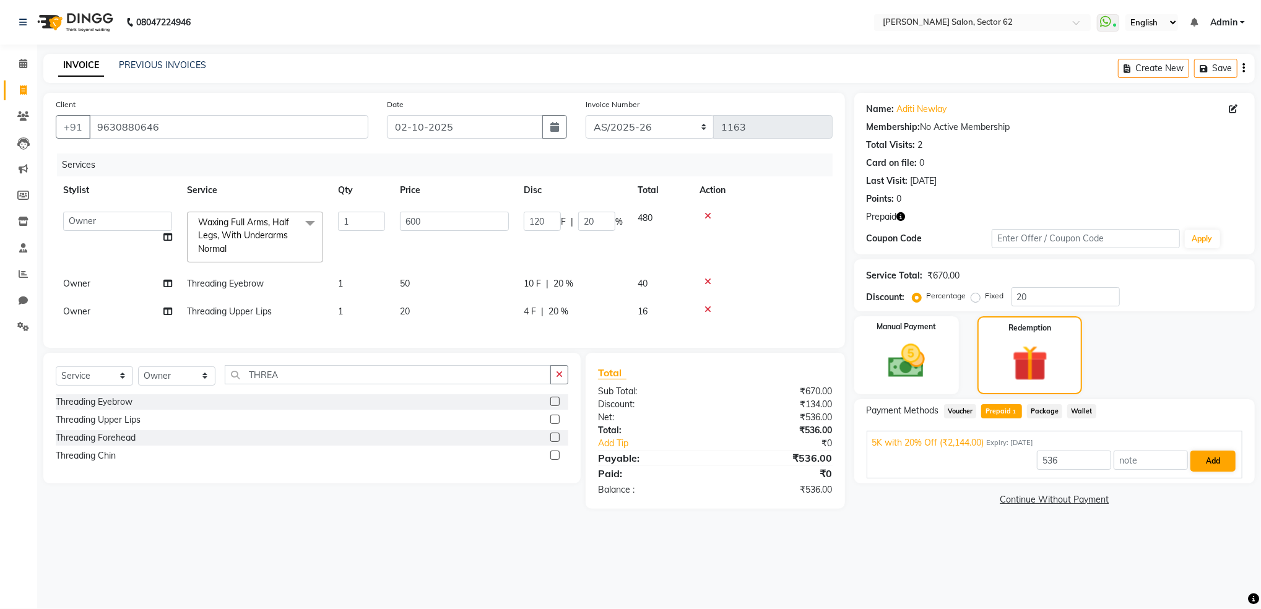  Describe the element at coordinates (652, 490) in the screenshot. I see `div: Balance :` at that location.